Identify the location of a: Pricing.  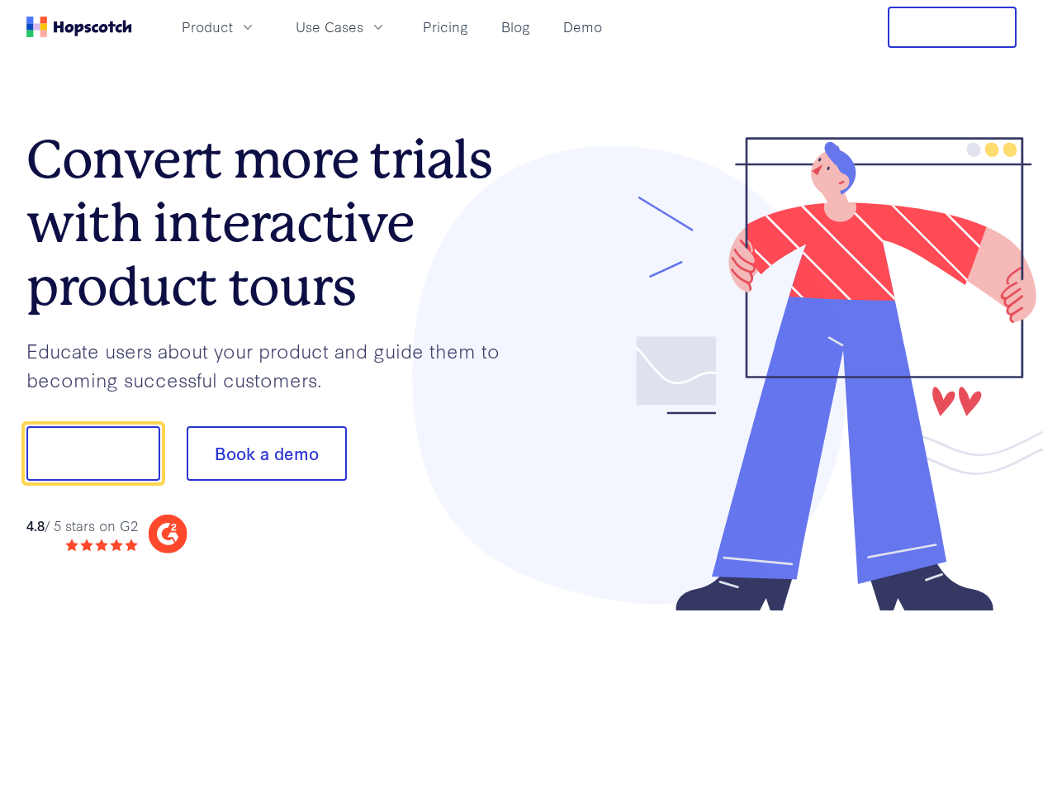
(445, 26).